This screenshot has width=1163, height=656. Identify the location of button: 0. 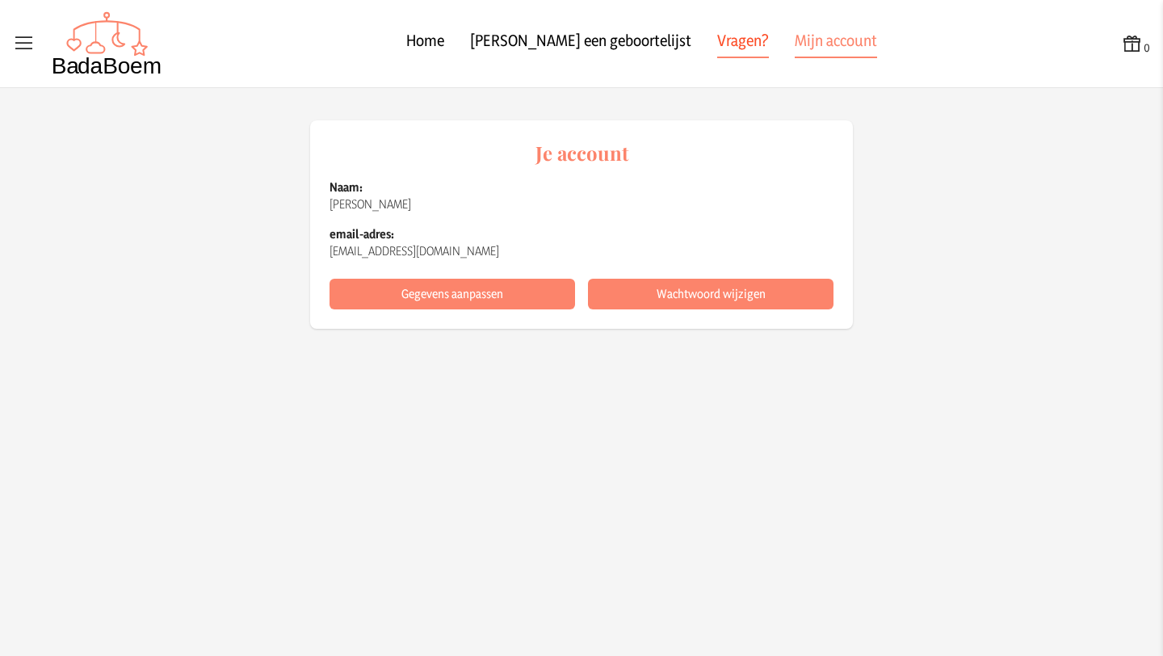
(1136, 44).